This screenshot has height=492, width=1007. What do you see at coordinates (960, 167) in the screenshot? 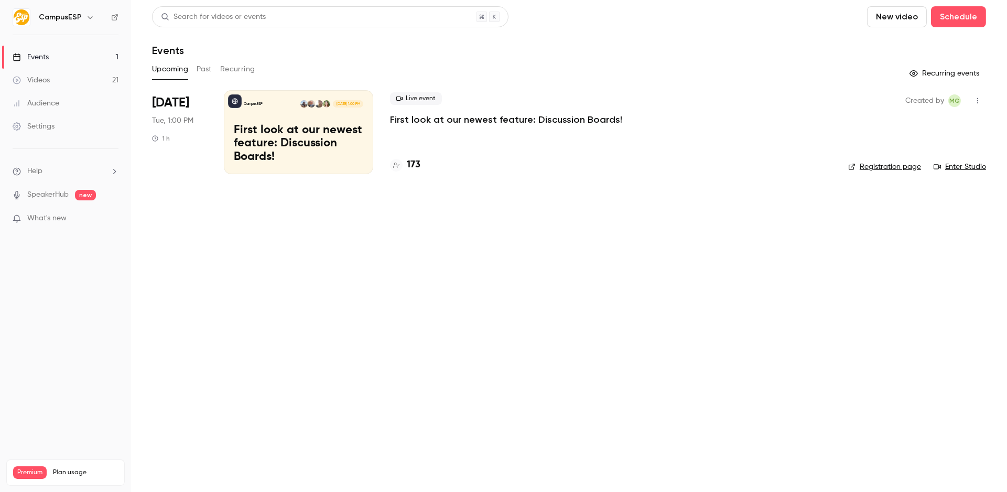
I see `a: Enter Studio` at bounding box center [960, 167].